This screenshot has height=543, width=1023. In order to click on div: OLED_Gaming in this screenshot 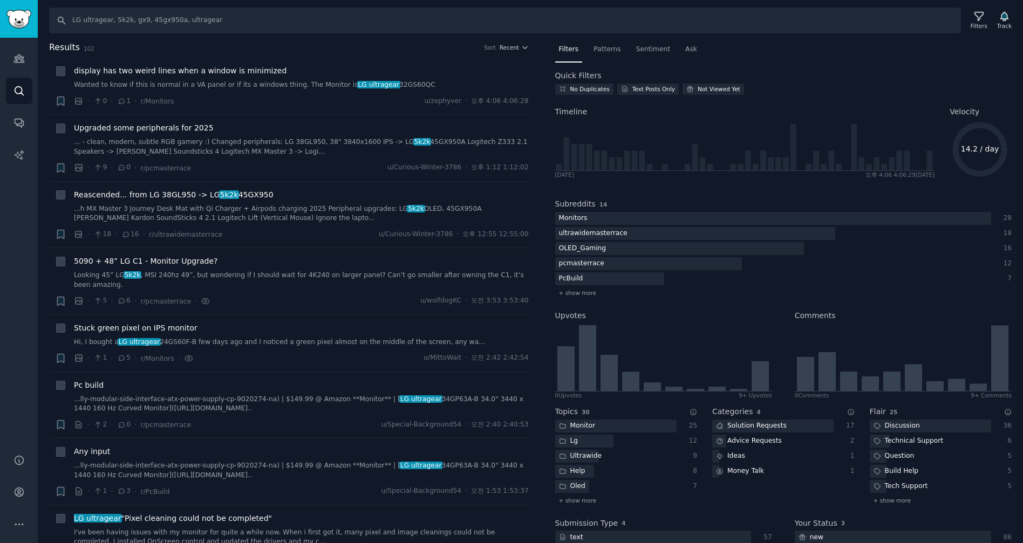, I will do `click(583, 249)`.